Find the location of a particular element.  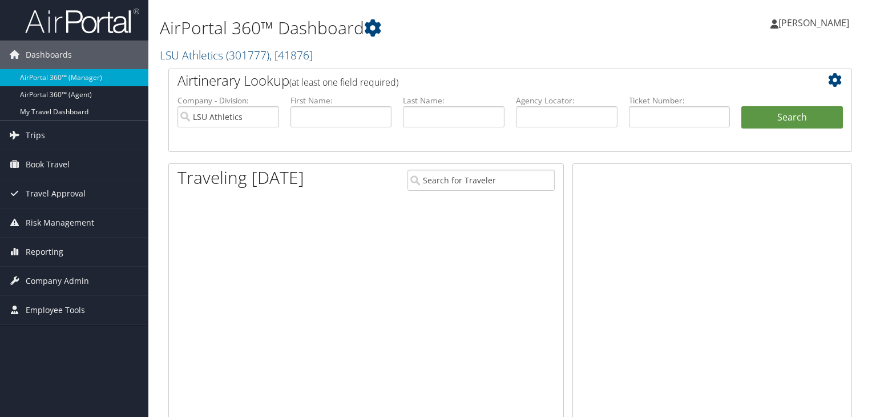

input: Search for Traveler is located at coordinates (481, 180).